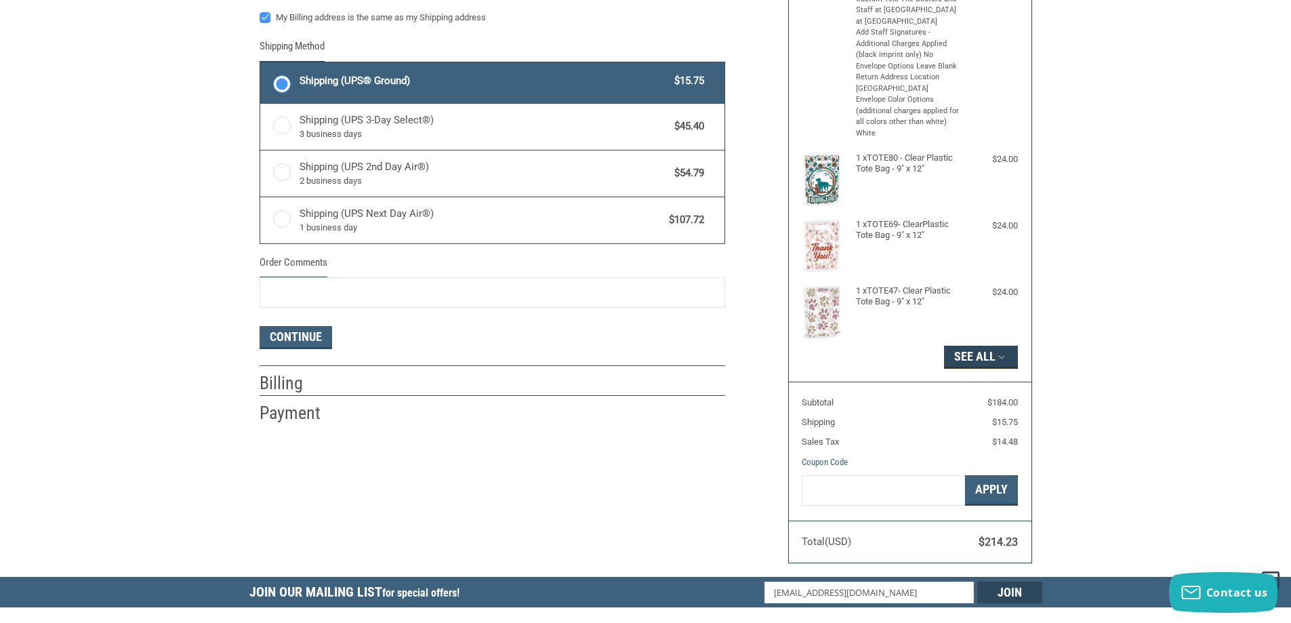 The width and height of the screenshot is (1291, 623). What do you see at coordinates (1237, 592) in the screenshot?
I see `span: Contact us` at bounding box center [1237, 592].